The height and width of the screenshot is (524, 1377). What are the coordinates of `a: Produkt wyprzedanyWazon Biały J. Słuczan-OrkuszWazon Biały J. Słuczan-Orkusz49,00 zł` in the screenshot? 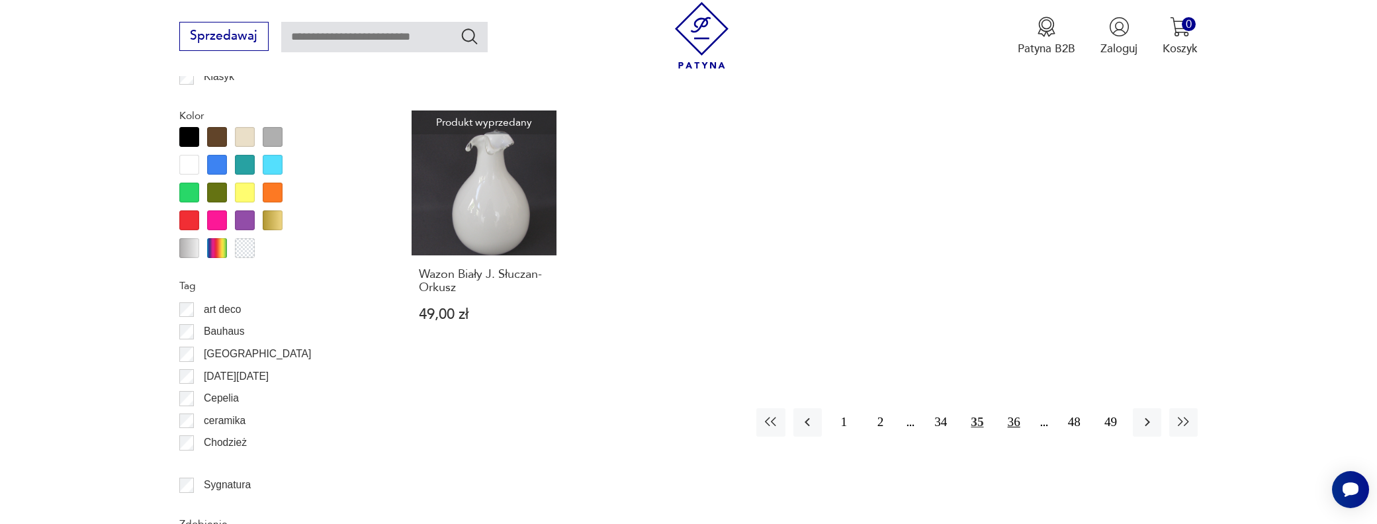 It's located at (484, 231).